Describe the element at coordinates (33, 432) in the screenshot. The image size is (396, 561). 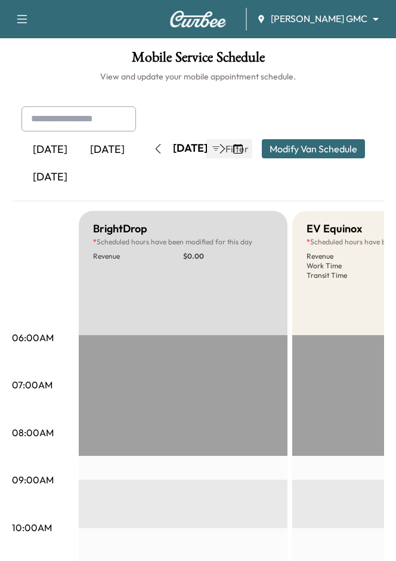
I see `p: 08:00AM` at that location.